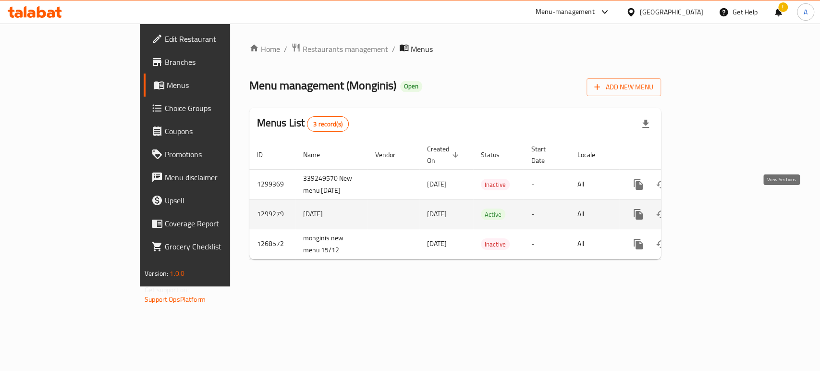  Describe the element at coordinates (496, 155) in the screenshot. I see `span: Status` at that location.